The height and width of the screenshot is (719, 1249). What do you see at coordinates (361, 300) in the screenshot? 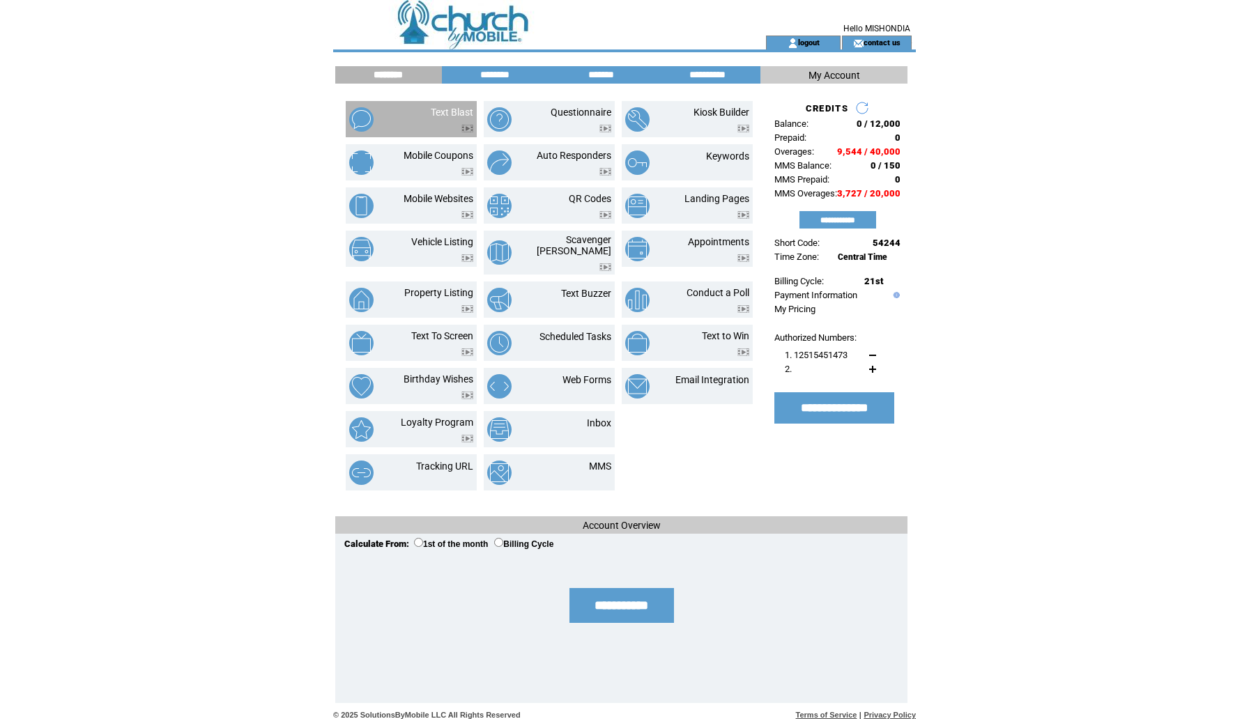
I see `img: property-listing.png` at bounding box center [361, 300].